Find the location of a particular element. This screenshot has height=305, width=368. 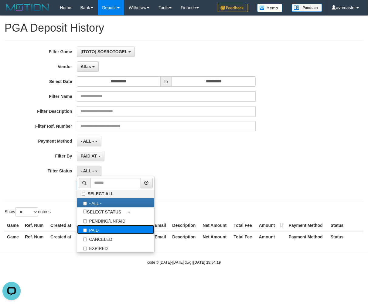

span: to is located at coordinates (166, 81).